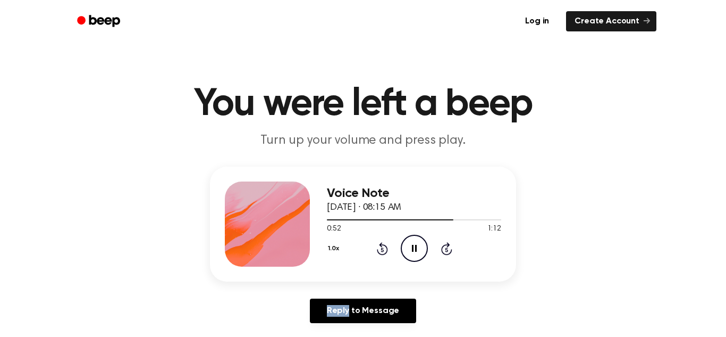 The height and width of the screenshot is (337, 726). Describe the element at coordinates (334, 229) in the screenshot. I see `span: 0:52` at that location.